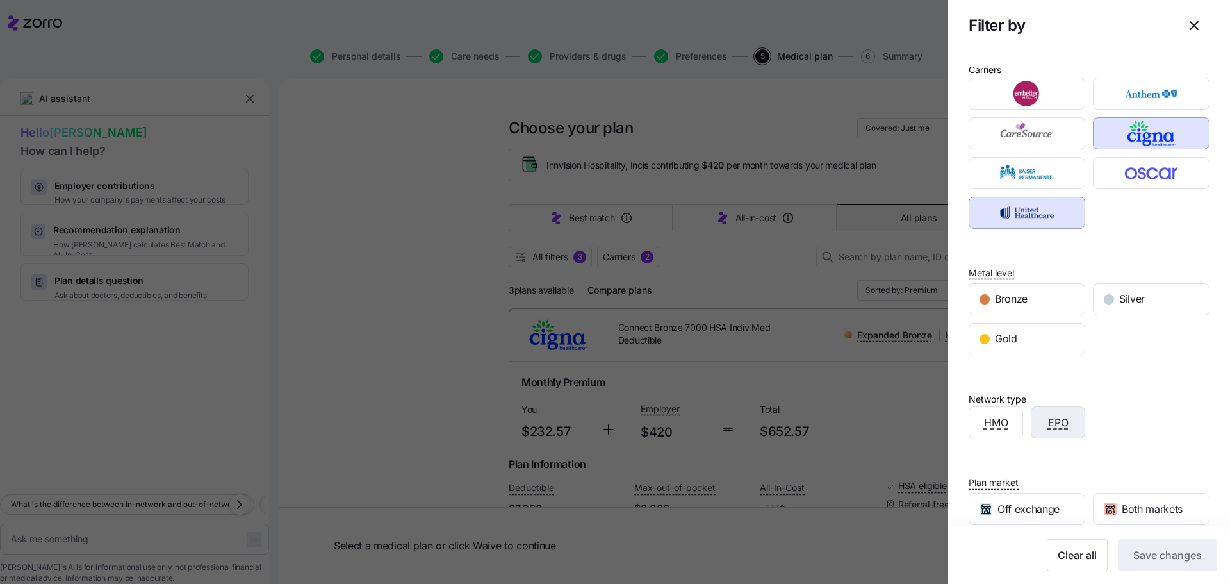 The width and height of the screenshot is (1230, 584). What do you see at coordinates (1011, 299) in the screenshot?
I see `span: Bronze` at bounding box center [1011, 299].